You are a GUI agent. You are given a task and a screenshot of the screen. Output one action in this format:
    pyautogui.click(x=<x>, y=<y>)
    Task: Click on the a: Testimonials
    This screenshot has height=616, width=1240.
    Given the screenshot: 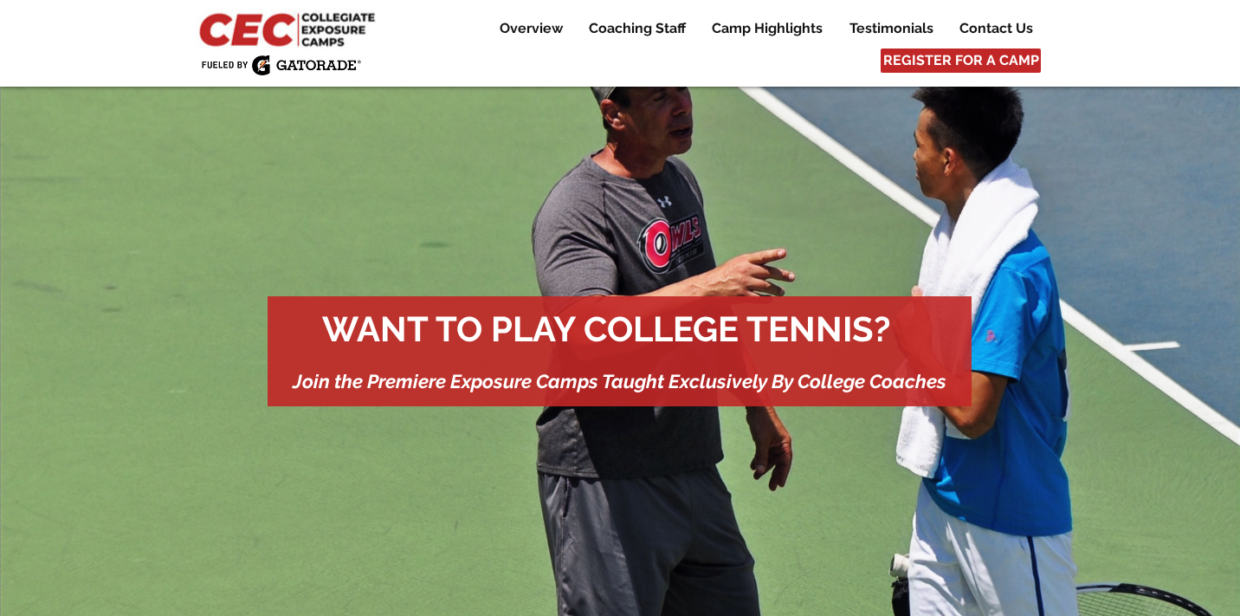 What is the action you would take?
    pyautogui.click(x=891, y=29)
    